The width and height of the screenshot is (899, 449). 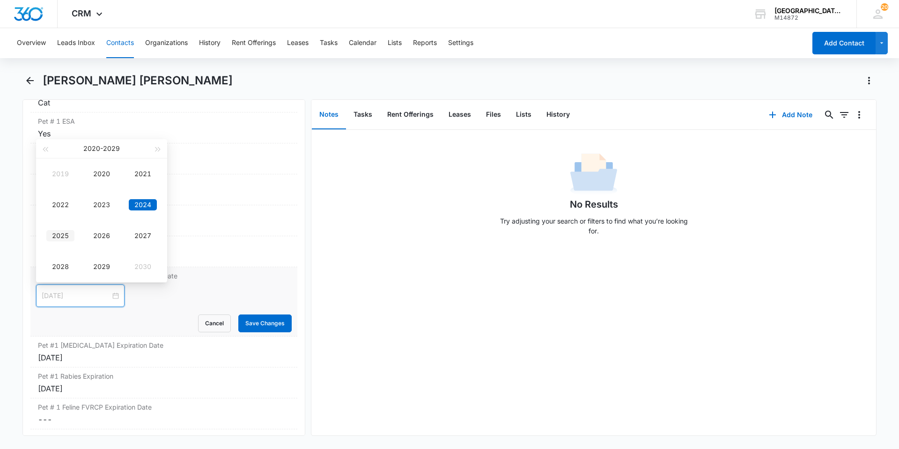 I want to click on td: 2023, so click(x=102, y=205).